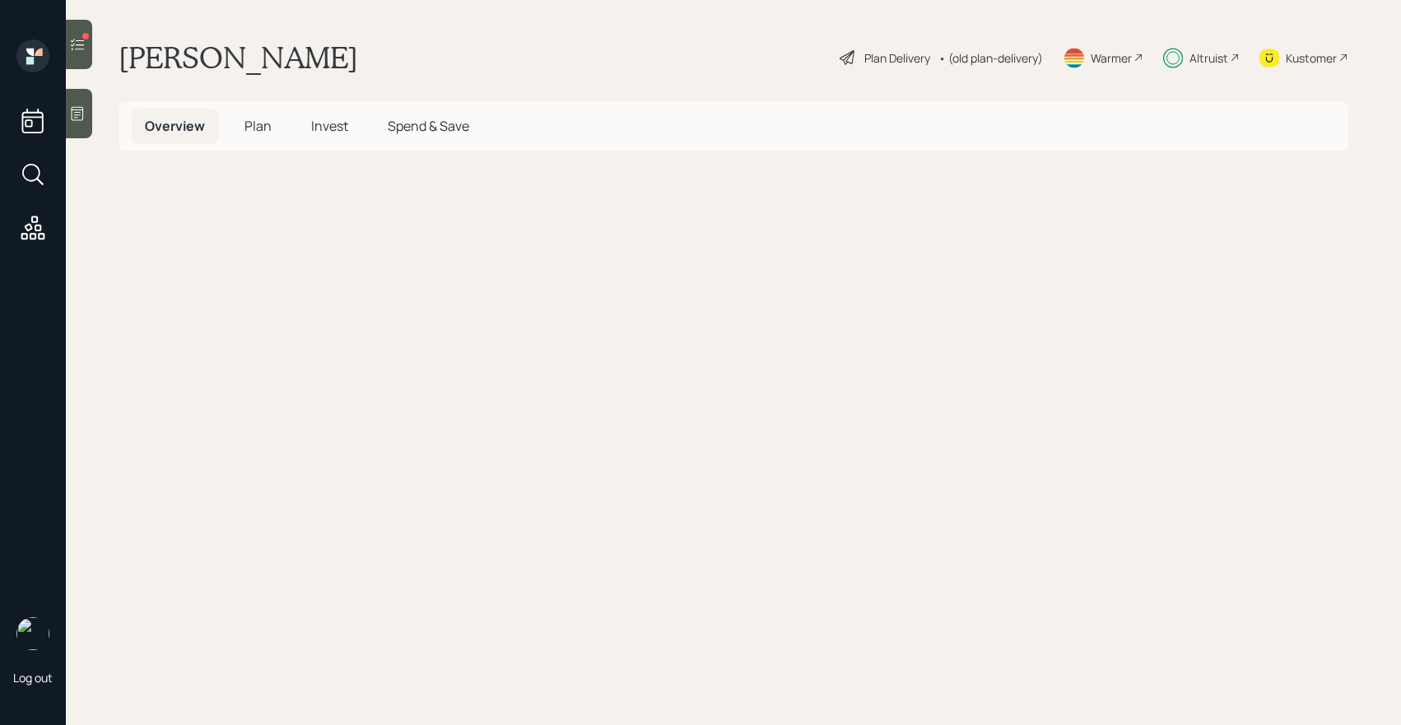 This screenshot has height=725, width=1401. I want to click on div: Warmer, so click(1111, 58).